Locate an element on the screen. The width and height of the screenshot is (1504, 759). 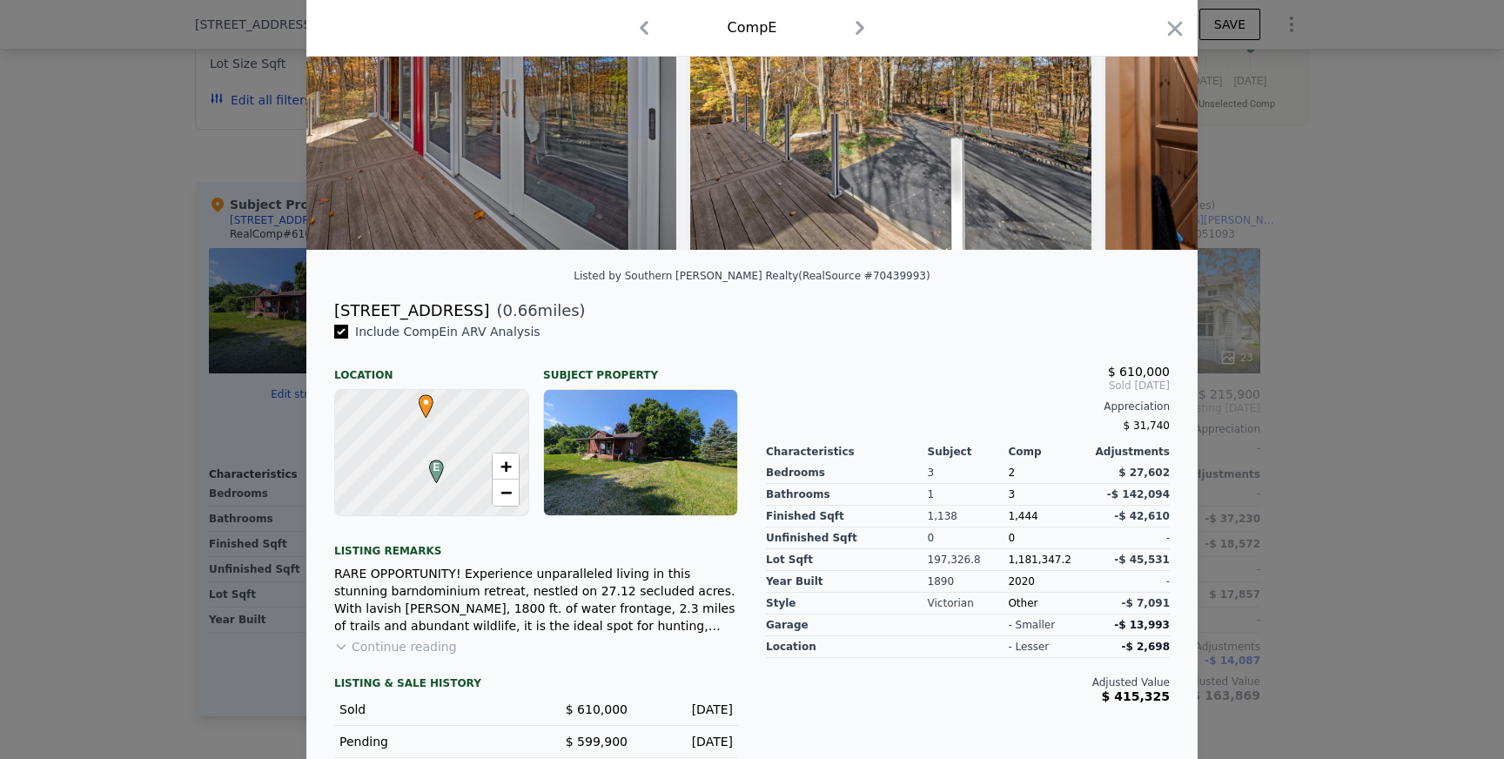
div: Listing remarks is located at coordinates (536, 544).